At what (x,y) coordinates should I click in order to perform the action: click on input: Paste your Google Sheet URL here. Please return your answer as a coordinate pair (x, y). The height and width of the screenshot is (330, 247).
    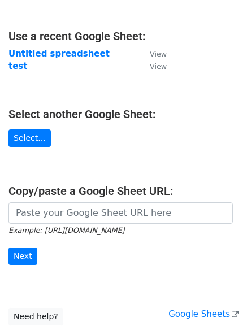
    Looking at the image, I should click on (120, 213).